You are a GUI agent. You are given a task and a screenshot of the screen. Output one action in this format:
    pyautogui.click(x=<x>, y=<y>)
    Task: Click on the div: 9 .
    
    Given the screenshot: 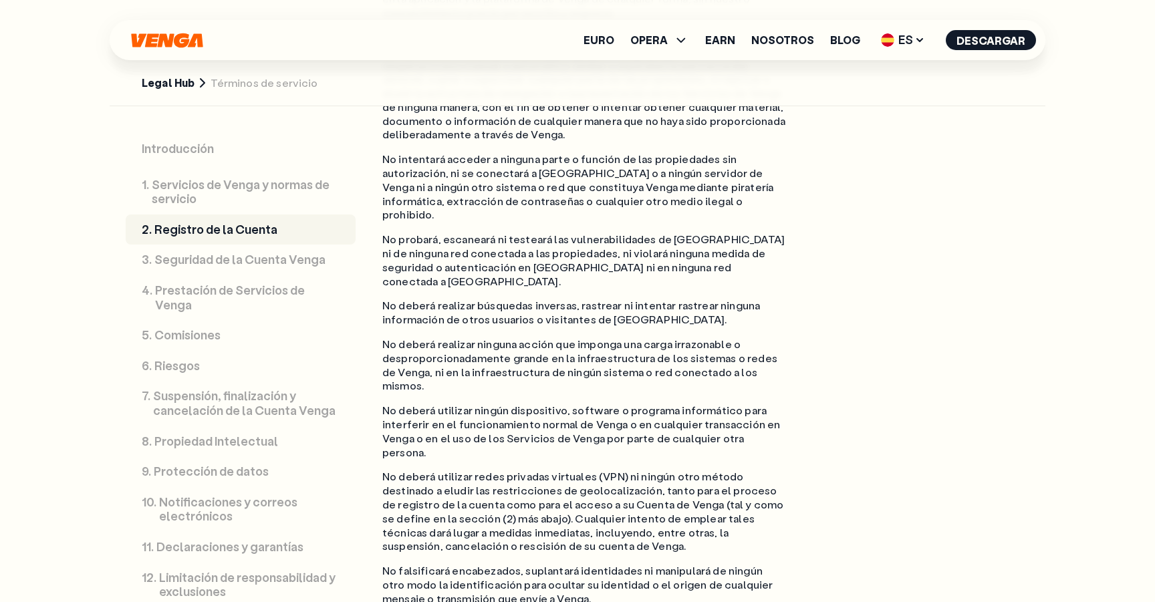 What is the action you would take?
    pyautogui.click(x=146, y=472)
    